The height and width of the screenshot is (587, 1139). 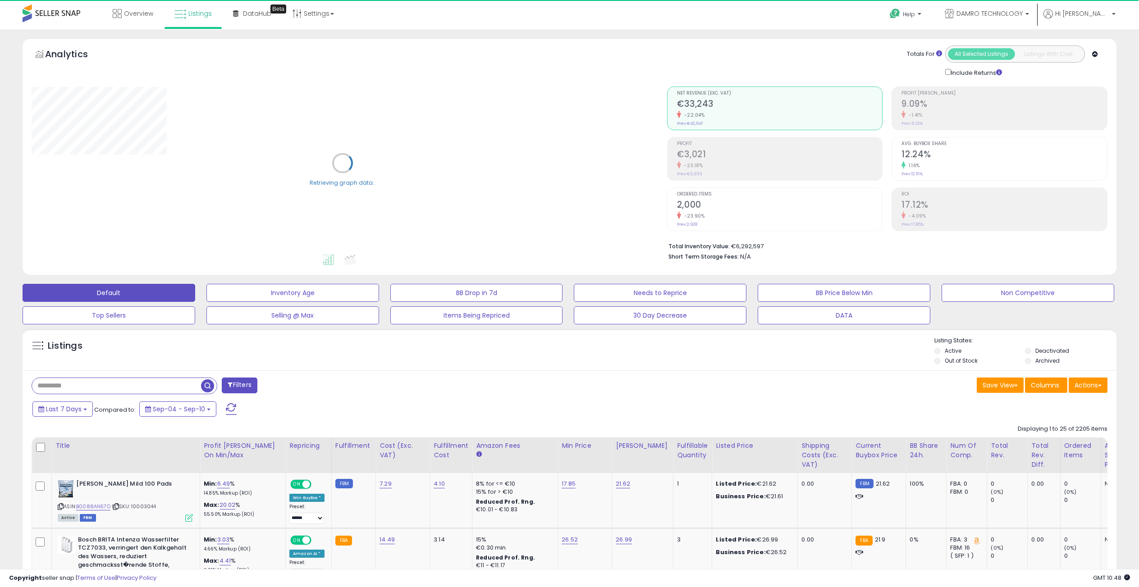 What do you see at coordinates (241, 515) in the screenshot?
I see `p: 55.50% Markup (ROI)` at bounding box center [241, 515].